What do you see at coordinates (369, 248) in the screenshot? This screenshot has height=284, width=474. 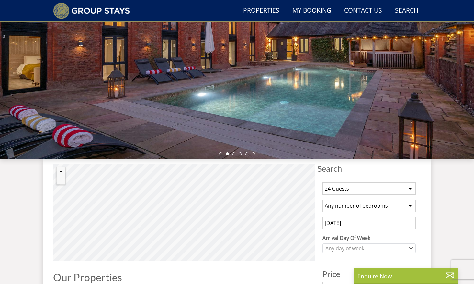 I see `div: Combobox` at bounding box center [369, 248].